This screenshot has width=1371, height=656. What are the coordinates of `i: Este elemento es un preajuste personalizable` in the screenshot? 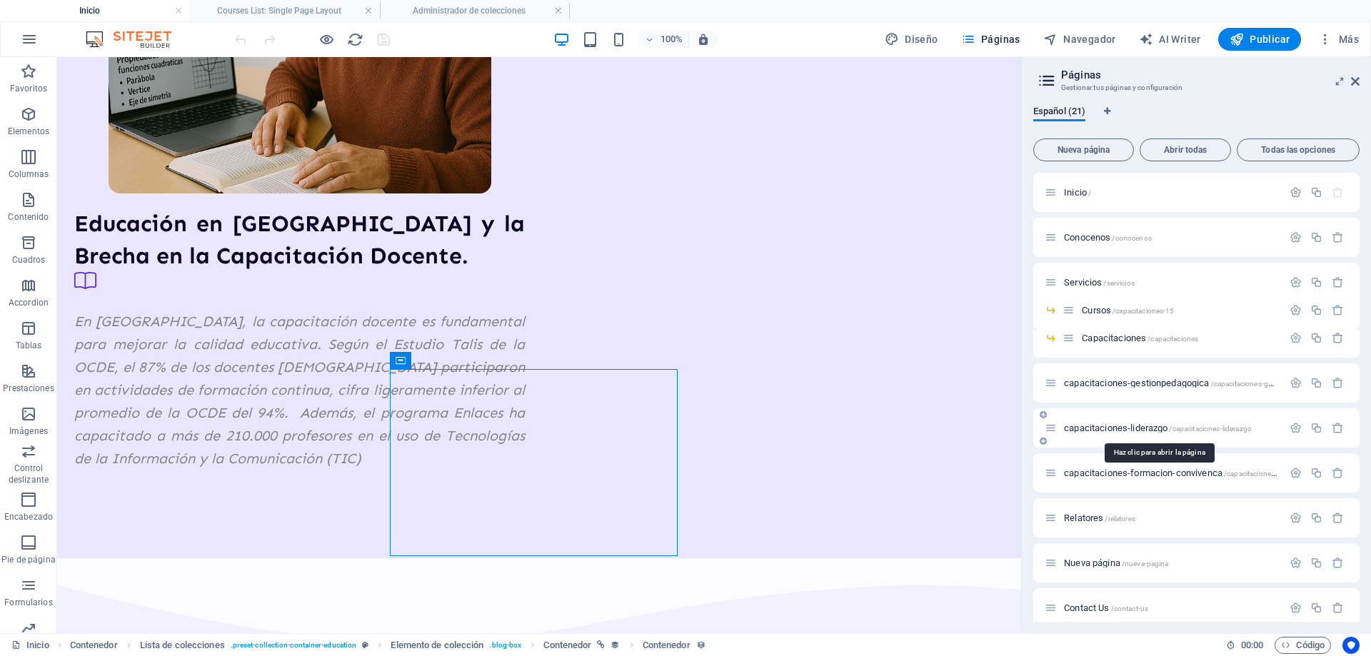 It's located at (365, 645).